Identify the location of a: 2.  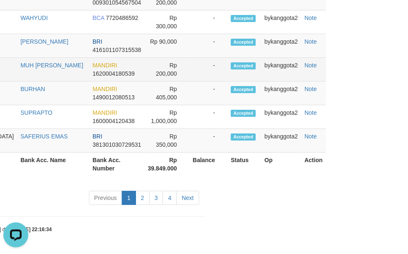
(143, 198).